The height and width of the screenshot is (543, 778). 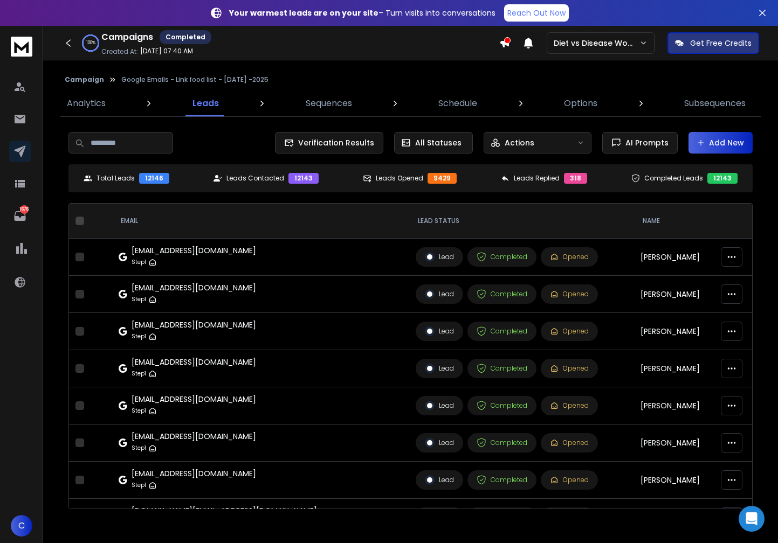 I want to click on p: Subsequences, so click(x=715, y=103).